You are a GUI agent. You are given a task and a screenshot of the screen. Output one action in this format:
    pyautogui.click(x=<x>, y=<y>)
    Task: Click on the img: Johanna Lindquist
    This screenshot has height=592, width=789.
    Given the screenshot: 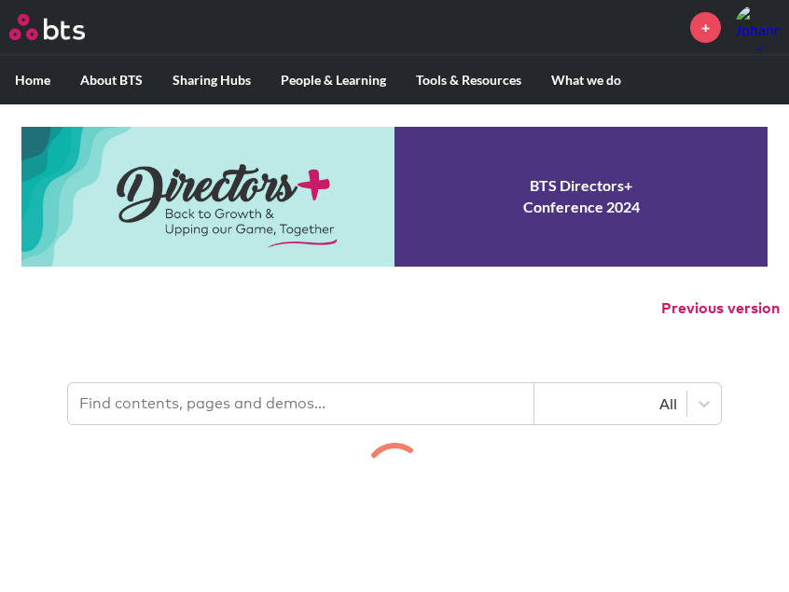 What is the action you would take?
    pyautogui.click(x=757, y=27)
    